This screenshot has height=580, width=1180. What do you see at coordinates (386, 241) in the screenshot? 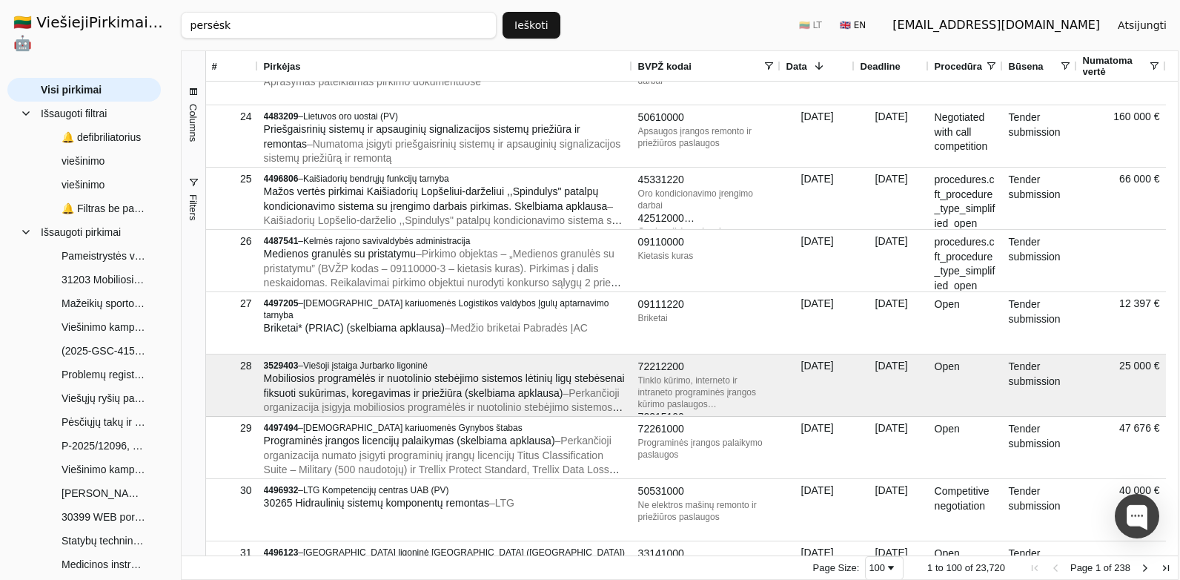
I see `span: Kelmės rajono savivaldybės administracija` at bounding box center [386, 241].